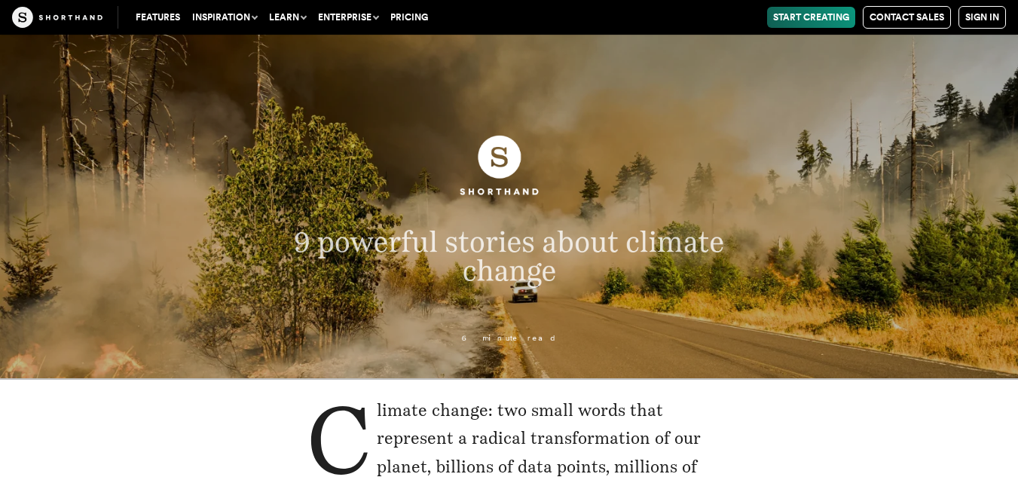 This screenshot has height=477, width=1018. I want to click on span: 9 powerful stories about climate change, so click(508, 255).